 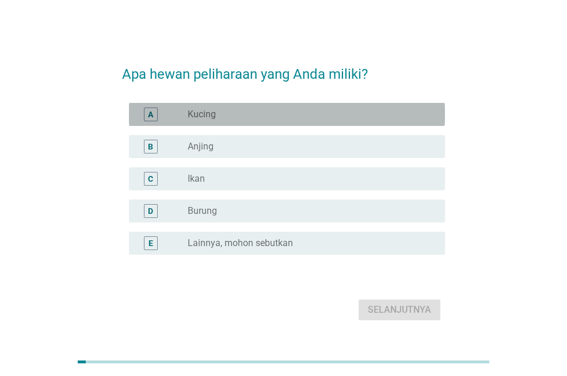 I want to click on div: A, so click(x=150, y=114).